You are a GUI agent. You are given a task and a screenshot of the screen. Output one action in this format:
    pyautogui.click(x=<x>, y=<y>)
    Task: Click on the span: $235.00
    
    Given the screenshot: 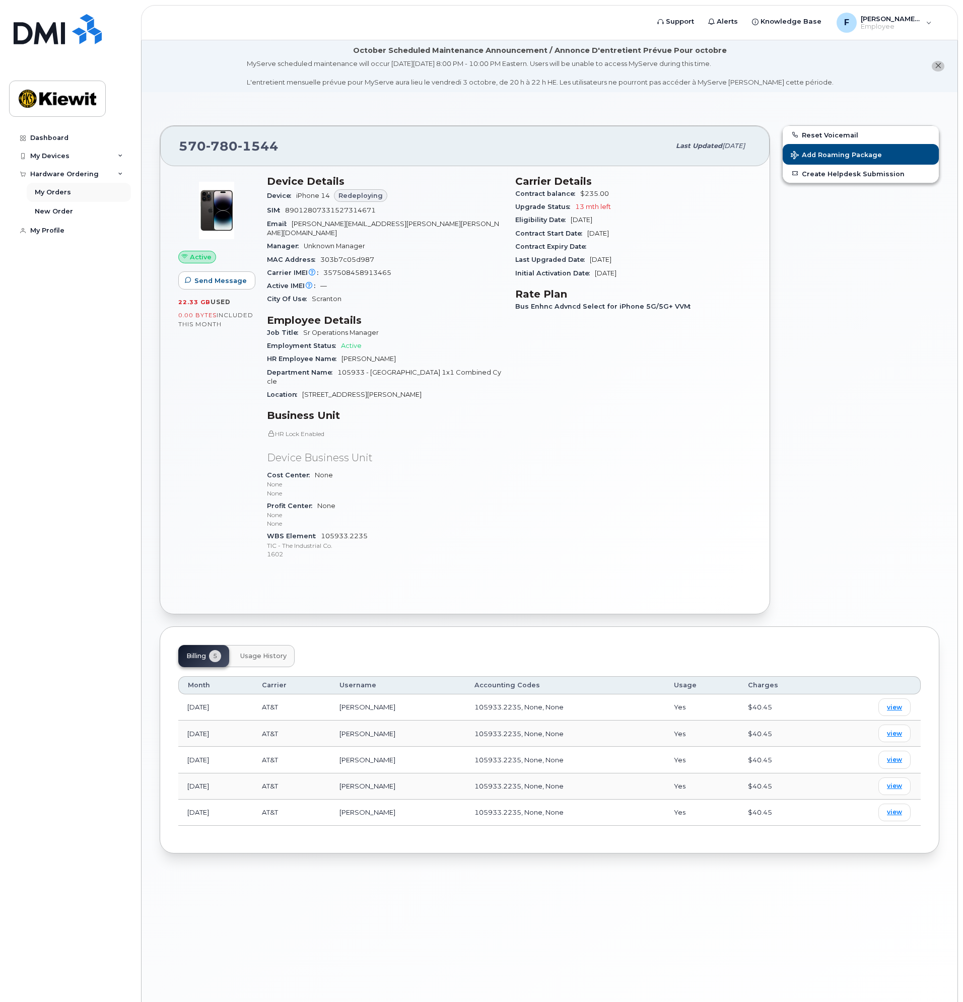 What is the action you would take?
    pyautogui.click(x=594, y=193)
    